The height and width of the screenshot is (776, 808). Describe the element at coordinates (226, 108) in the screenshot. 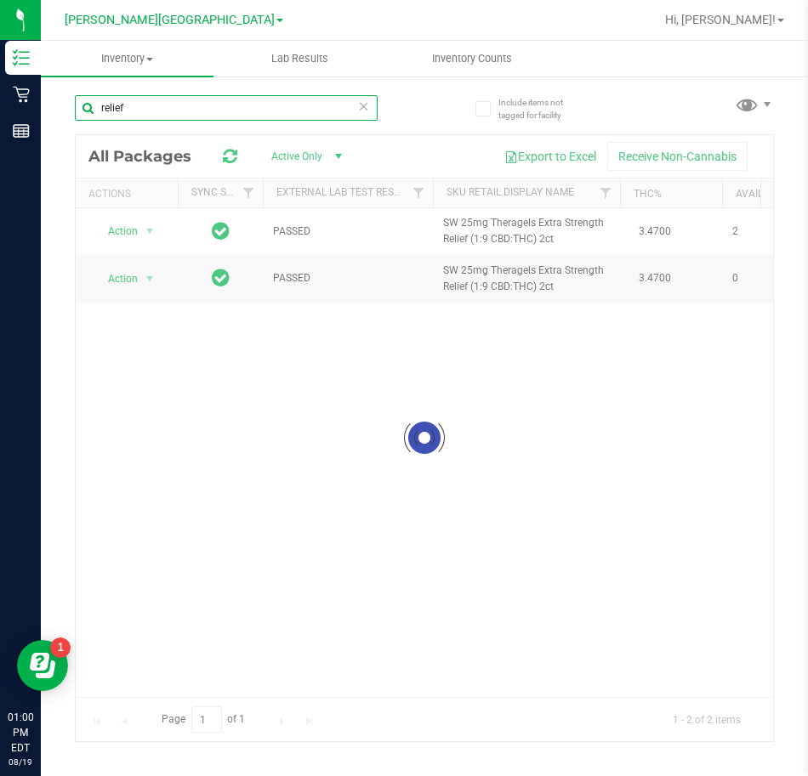

I see `input: Search Package ID, Item Name, SKU, Lot or Part Number...` at that location.